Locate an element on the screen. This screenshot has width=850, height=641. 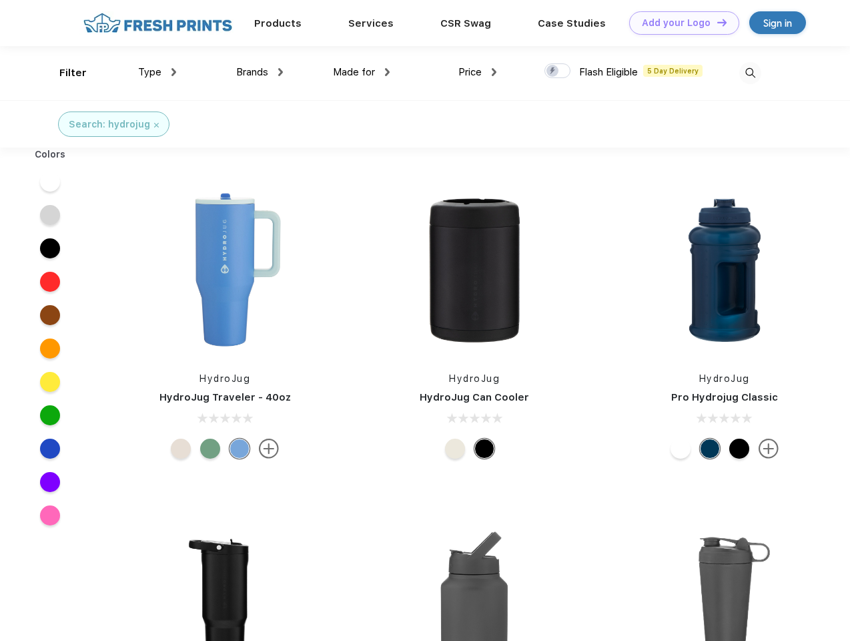
span: Flash Eligible is located at coordinates (609, 72).